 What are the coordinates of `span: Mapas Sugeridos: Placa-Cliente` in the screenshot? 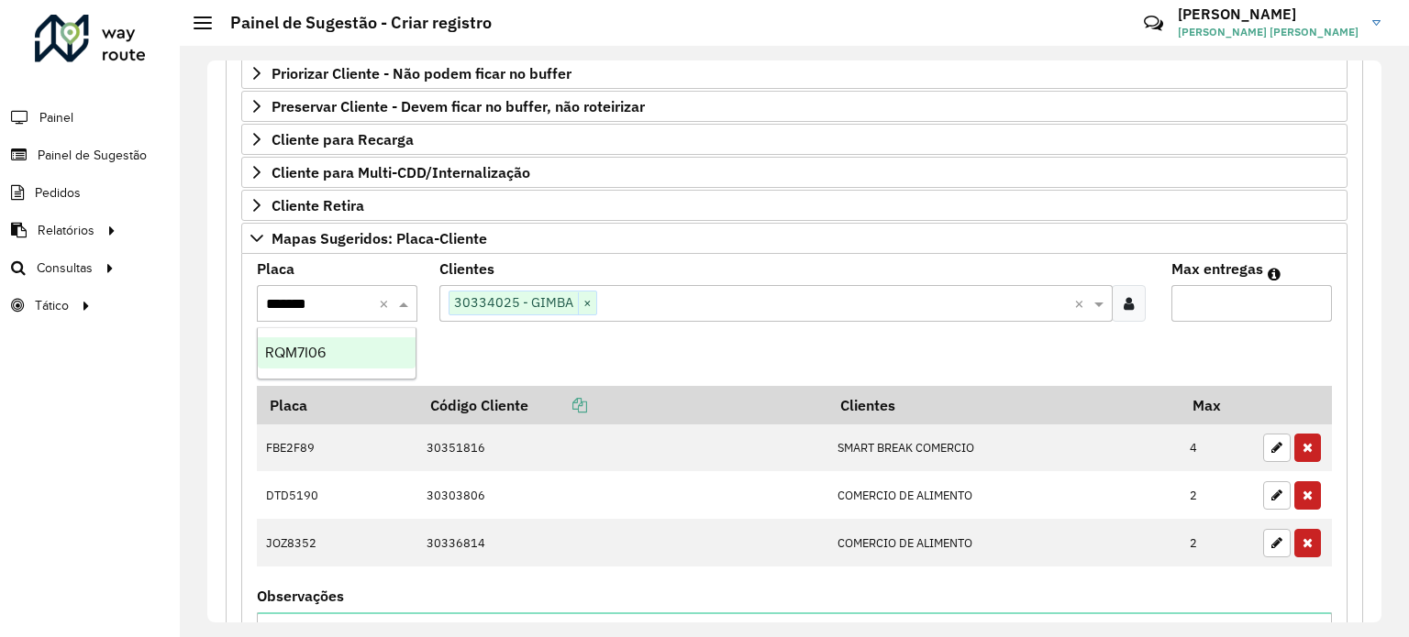 It's located at (379, 238).